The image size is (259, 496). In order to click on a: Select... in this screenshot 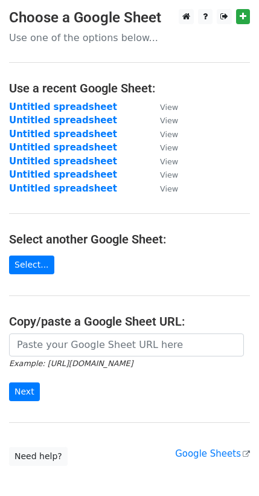, I will do `click(31, 264)`.